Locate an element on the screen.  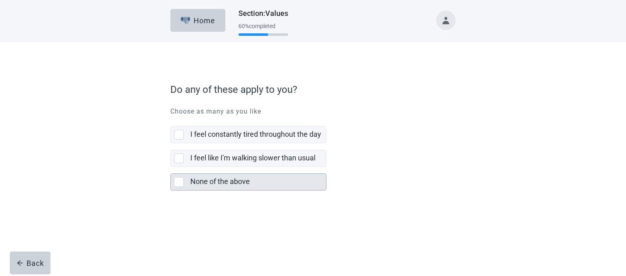
div: Home is located at coordinates (198, 20).